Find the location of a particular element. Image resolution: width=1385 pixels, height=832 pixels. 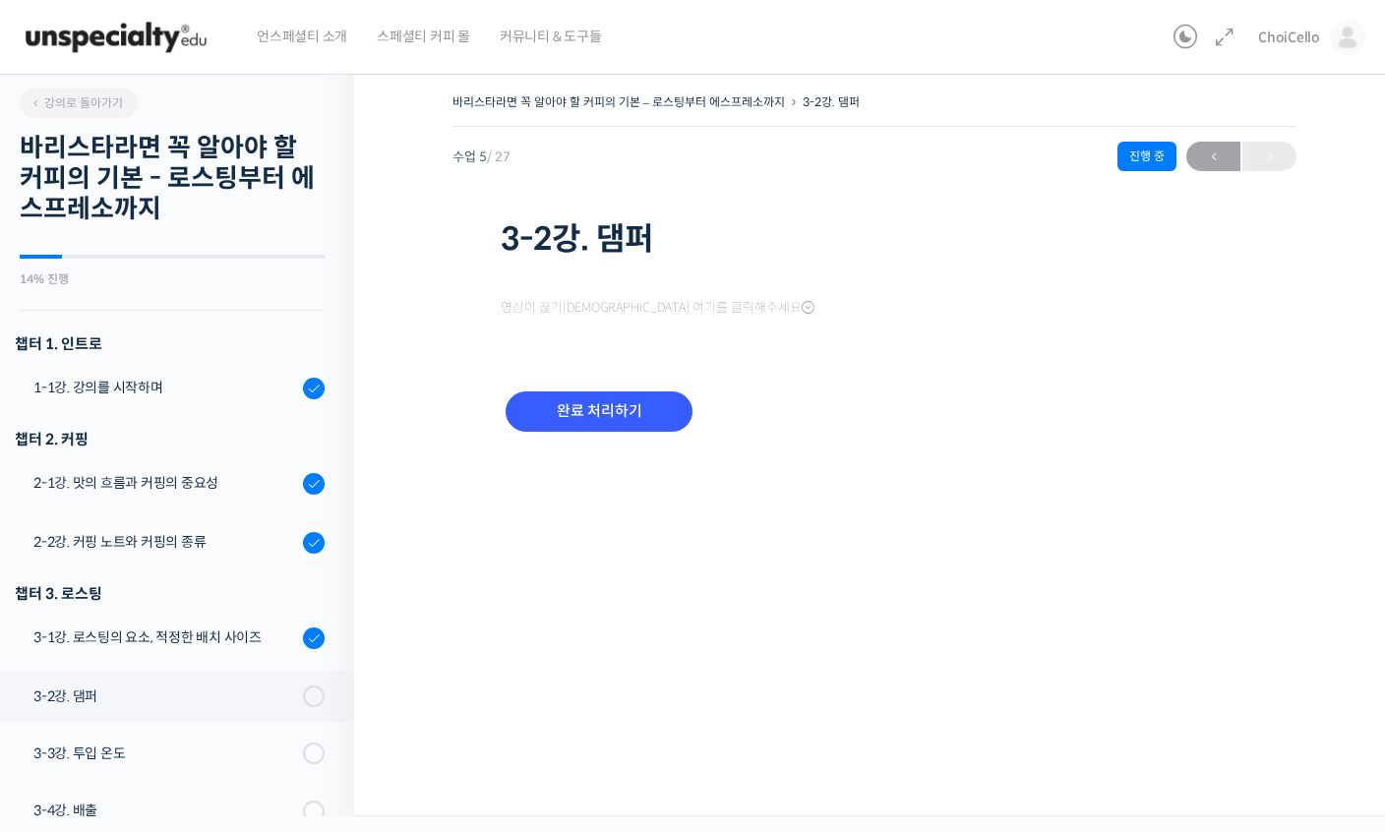

div: 진행 중 is located at coordinates (1147, 156).